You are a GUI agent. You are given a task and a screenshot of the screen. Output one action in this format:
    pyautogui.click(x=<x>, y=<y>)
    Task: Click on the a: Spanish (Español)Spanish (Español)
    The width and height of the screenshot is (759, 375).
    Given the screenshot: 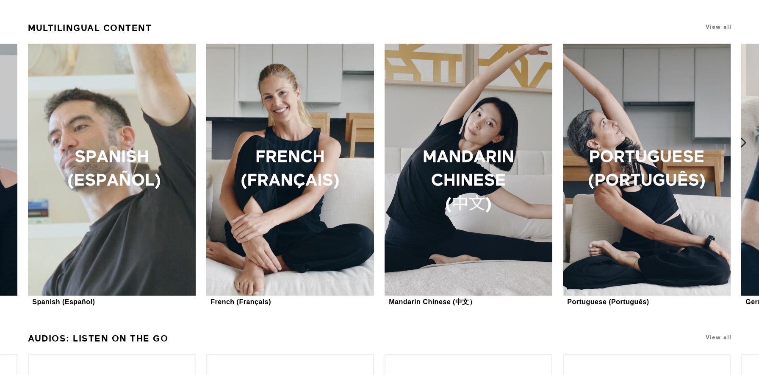 What is the action you would take?
    pyautogui.click(x=112, y=175)
    